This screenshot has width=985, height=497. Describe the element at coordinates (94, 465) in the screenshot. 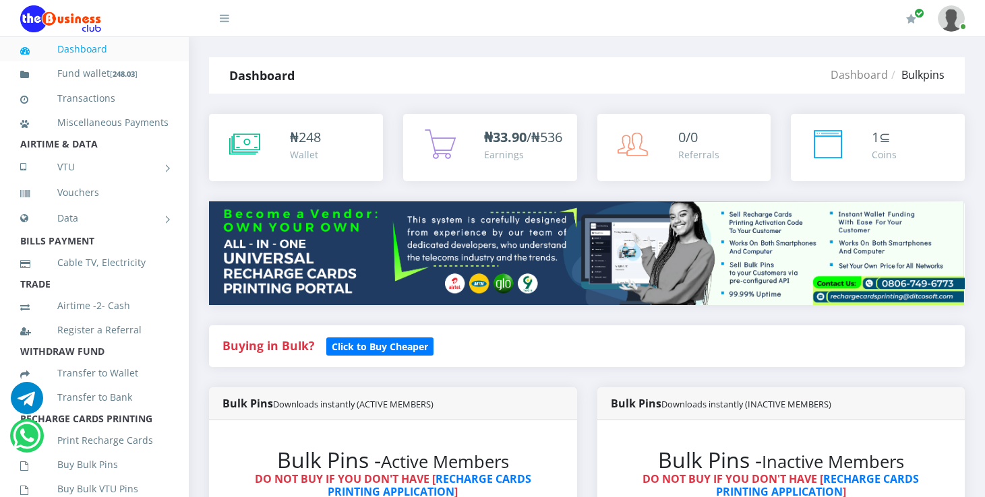

I see `a: Buy Bulk Pins` at that location.